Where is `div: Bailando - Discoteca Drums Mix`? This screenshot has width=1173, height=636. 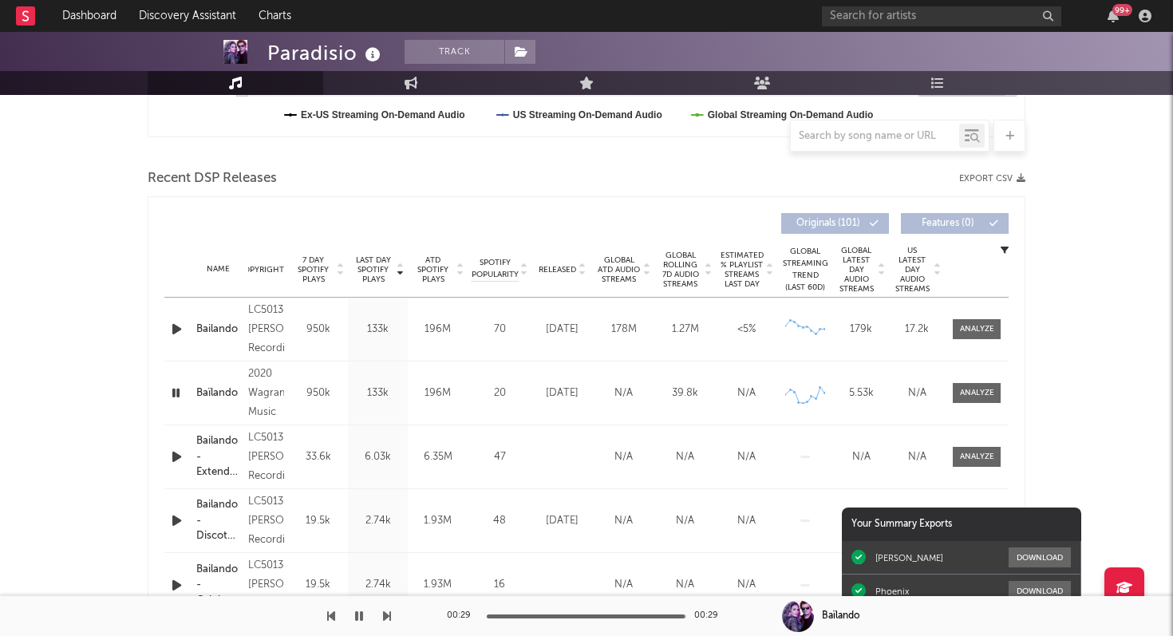 div: Bailando - Discoteca Drums Mix is located at coordinates (218, 520).